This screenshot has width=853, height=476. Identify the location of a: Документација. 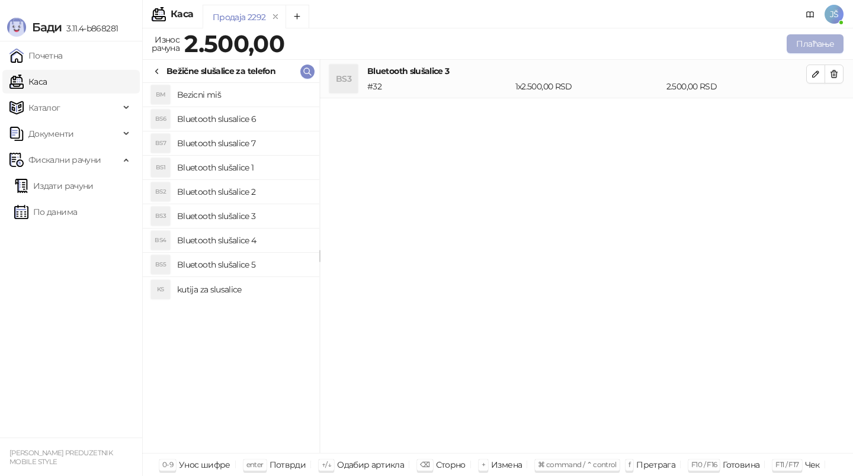
(810, 14).